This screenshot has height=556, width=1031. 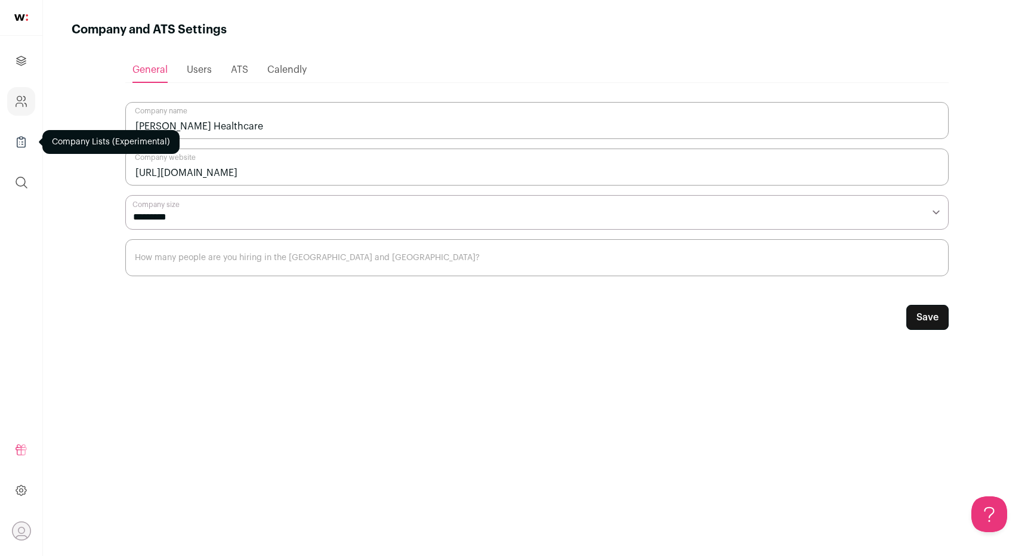 I want to click on span: ATS, so click(x=239, y=70).